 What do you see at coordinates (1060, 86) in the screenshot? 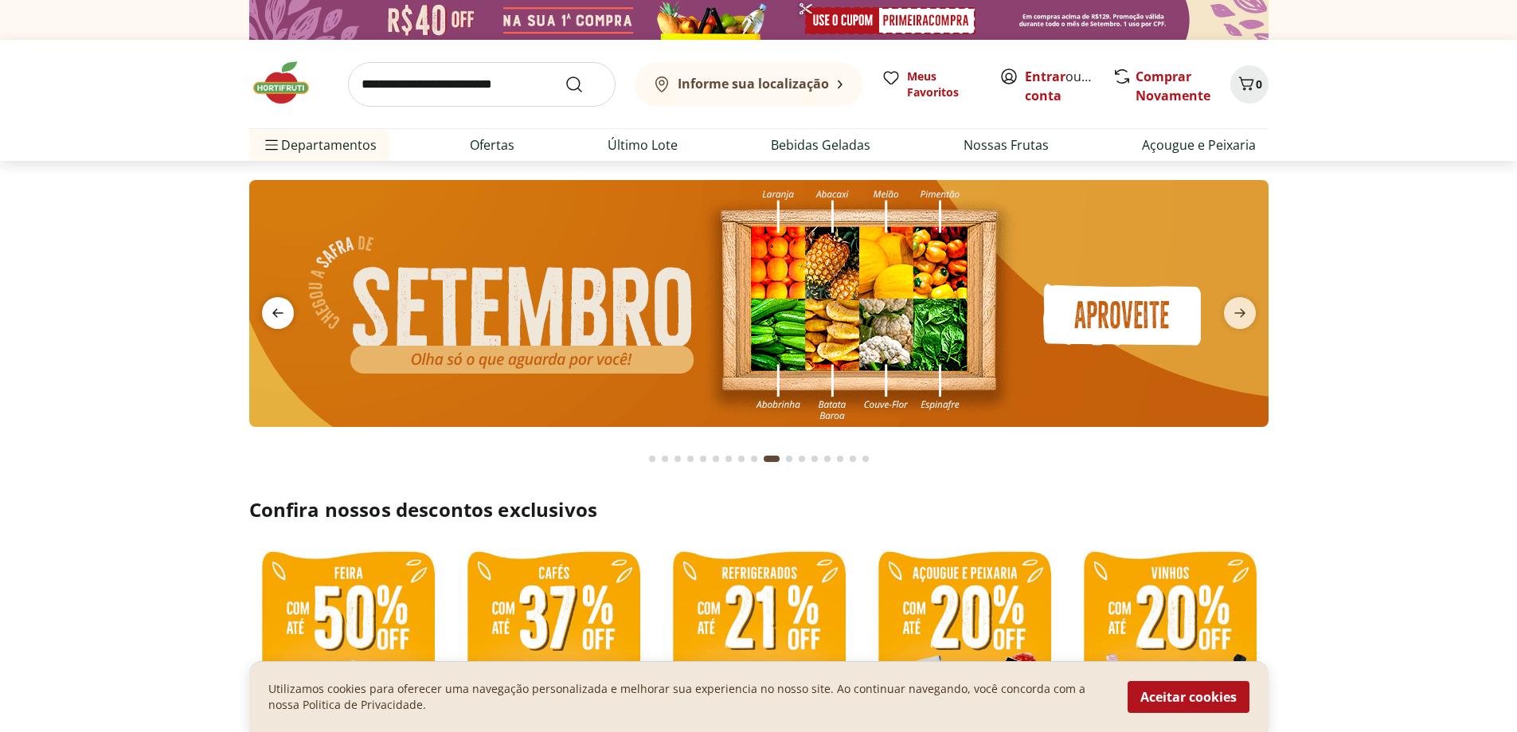
I see `span: ou` at bounding box center [1060, 86].